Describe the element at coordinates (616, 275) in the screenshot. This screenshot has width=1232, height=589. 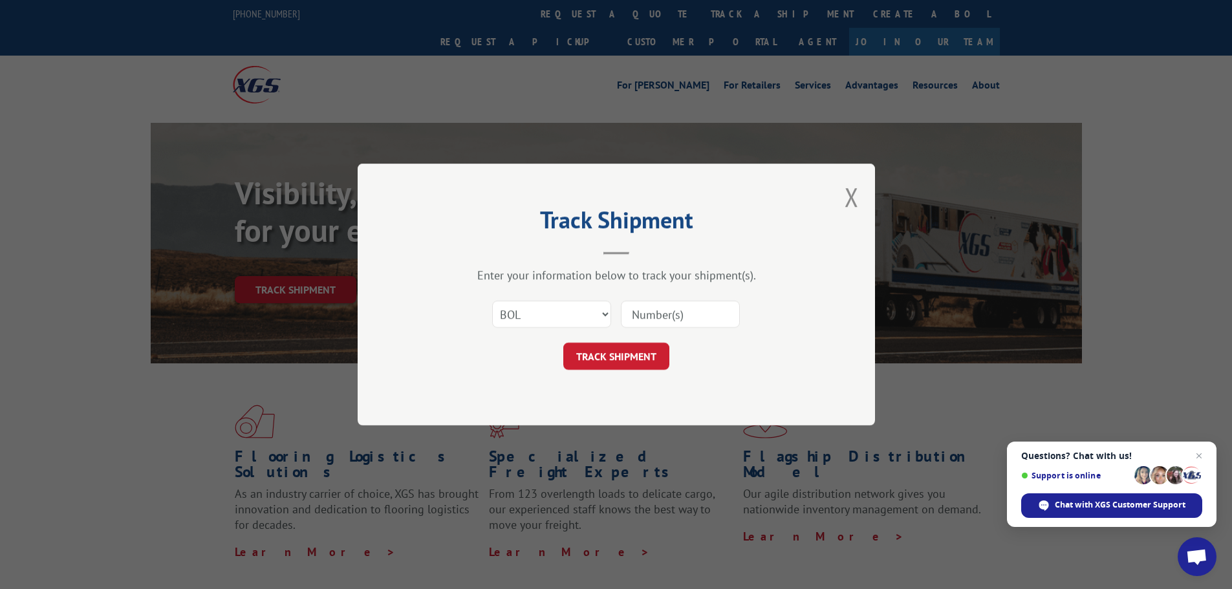
I see `div: Enter your information below to track your shipment(s).` at that location.